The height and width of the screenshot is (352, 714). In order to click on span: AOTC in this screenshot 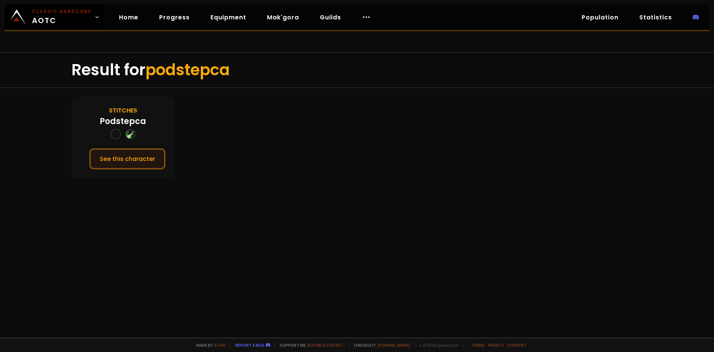, I will do `click(62, 17)`.